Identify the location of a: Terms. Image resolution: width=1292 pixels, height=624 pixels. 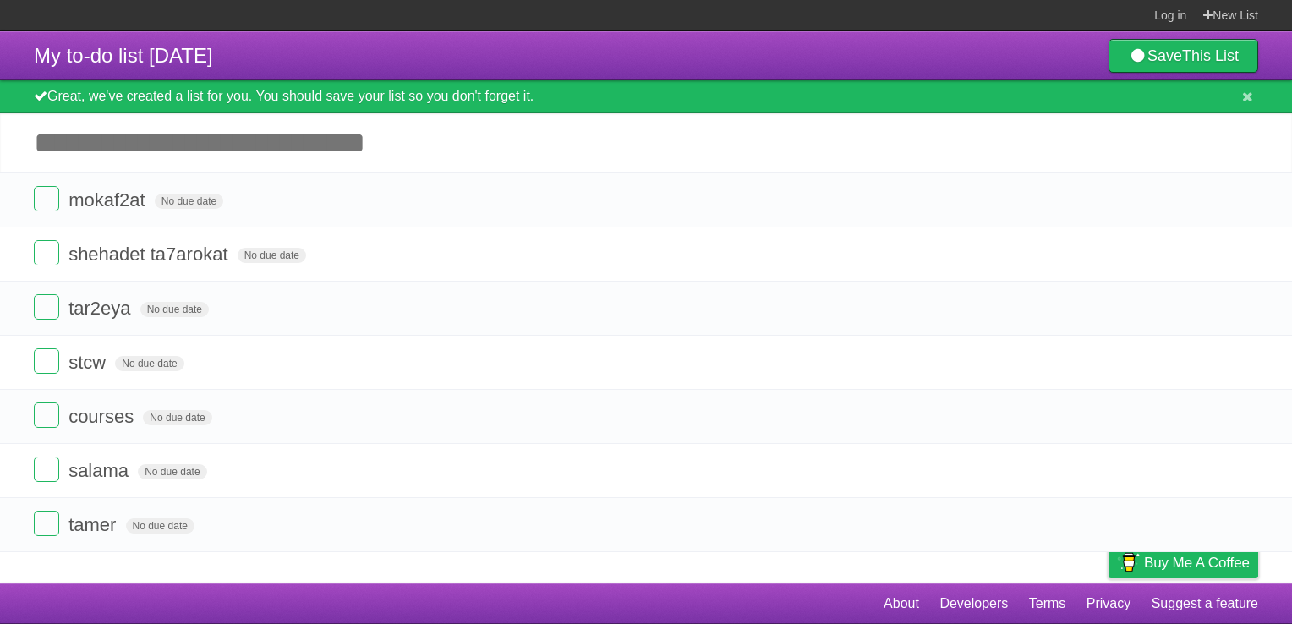
(1047, 603).